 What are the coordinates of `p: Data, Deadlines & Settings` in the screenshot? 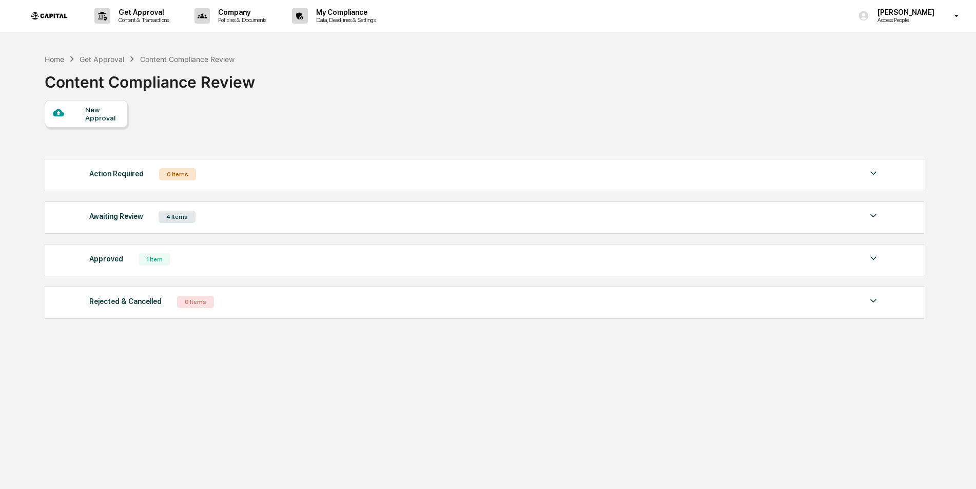 It's located at (344, 20).